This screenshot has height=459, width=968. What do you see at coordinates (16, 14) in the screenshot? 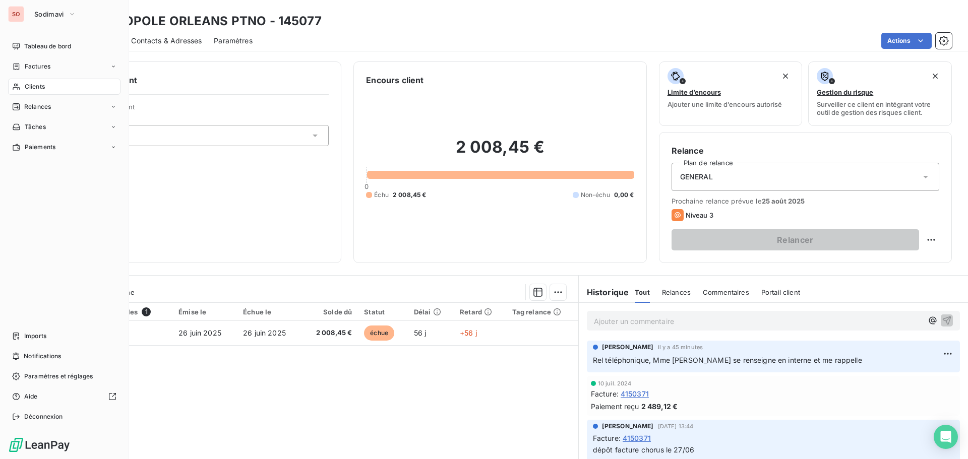
I see `div: SO` at bounding box center [16, 14].